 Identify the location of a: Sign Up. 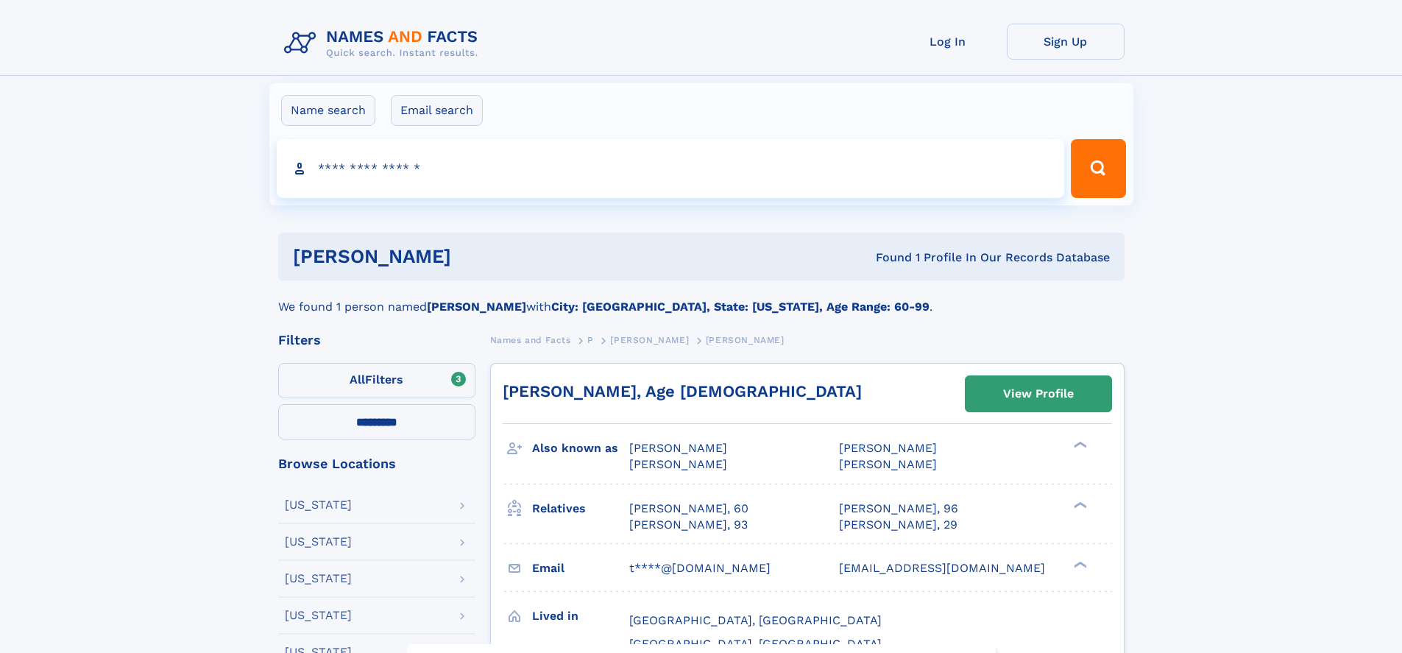
(1066, 41).